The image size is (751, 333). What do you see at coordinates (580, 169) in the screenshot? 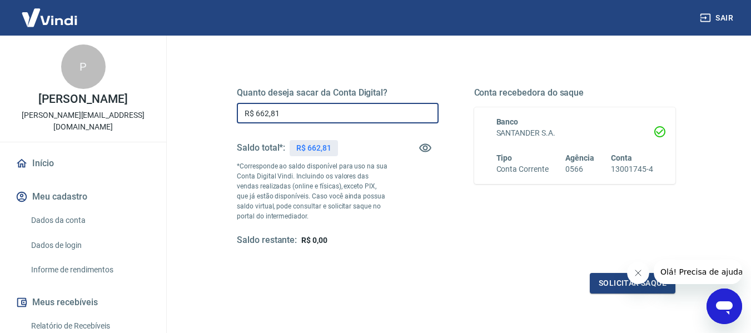
I see `h6: 0566` at bounding box center [580, 169].